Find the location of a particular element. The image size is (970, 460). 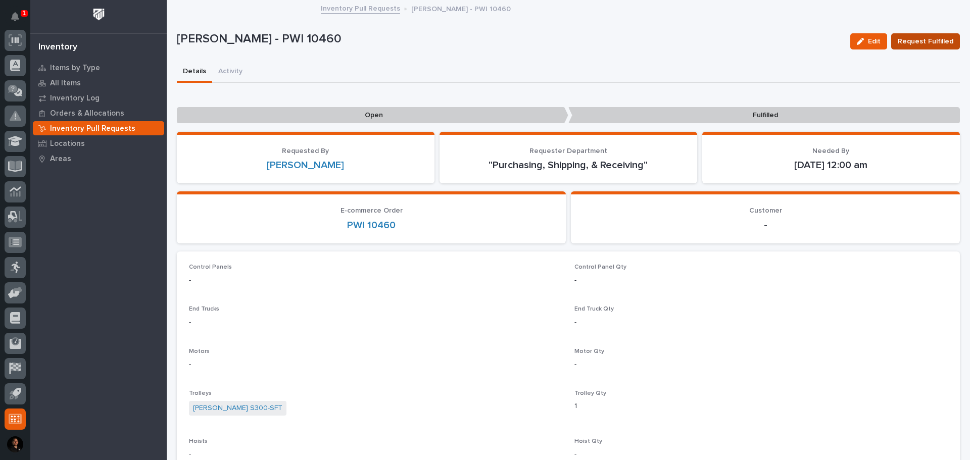

span: Motors is located at coordinates (199, 352).